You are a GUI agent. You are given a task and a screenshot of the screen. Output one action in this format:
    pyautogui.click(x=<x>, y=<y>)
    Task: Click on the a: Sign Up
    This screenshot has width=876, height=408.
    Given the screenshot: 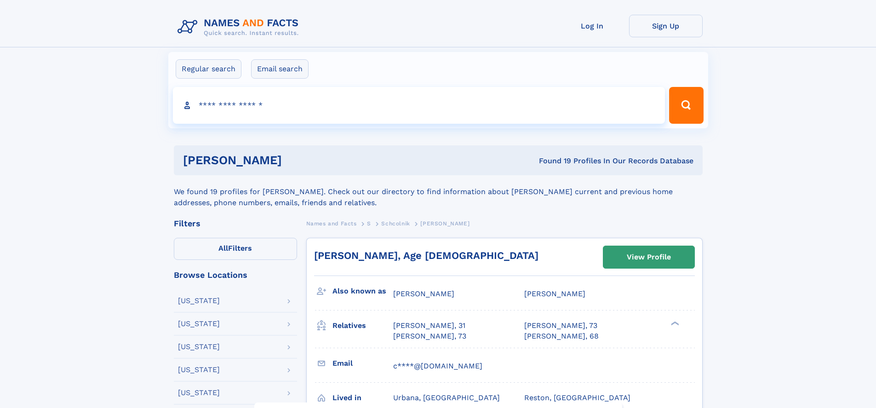 What is the action you would take?
    pyautogui.click(x=666, y=26)
    